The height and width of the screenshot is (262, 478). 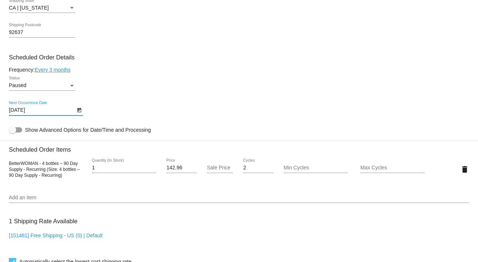 I want to click on a: Every 3 months, so click(x=52, y=70).